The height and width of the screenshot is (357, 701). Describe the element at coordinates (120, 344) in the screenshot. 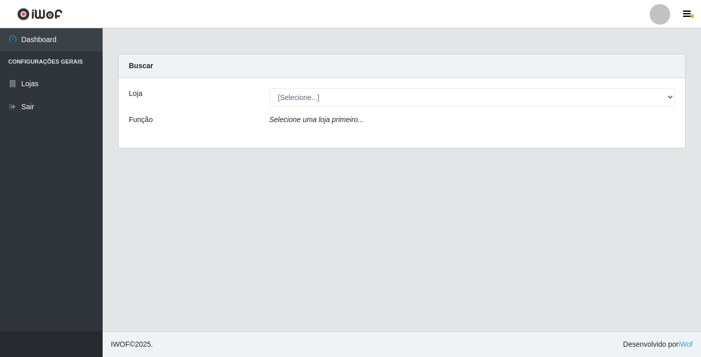

I see `span: IWOF` at that location.